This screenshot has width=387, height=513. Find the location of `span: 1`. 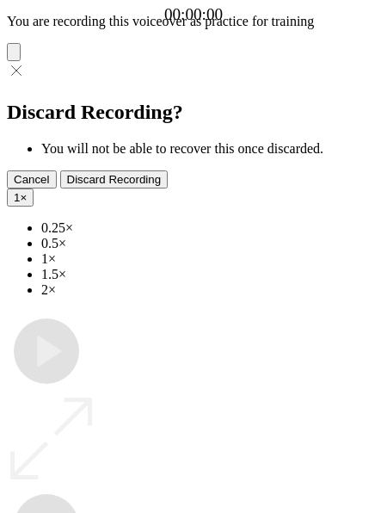

span: 1 is located at coordinates (16, 197).